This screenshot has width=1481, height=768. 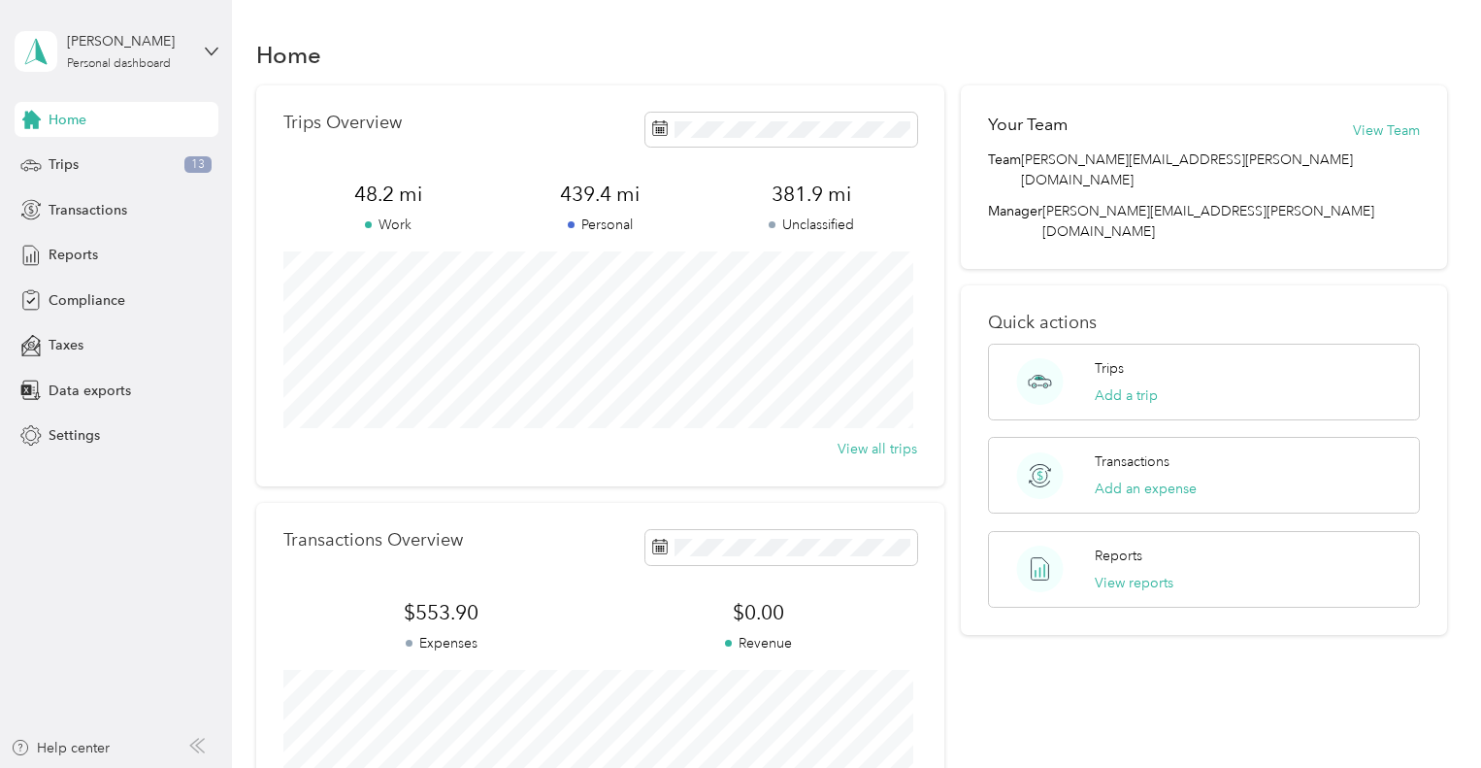 What do you see at coordinates (87, 210) in the screenshot?
I see `span: Transactions` at bounding box center [87, 210].